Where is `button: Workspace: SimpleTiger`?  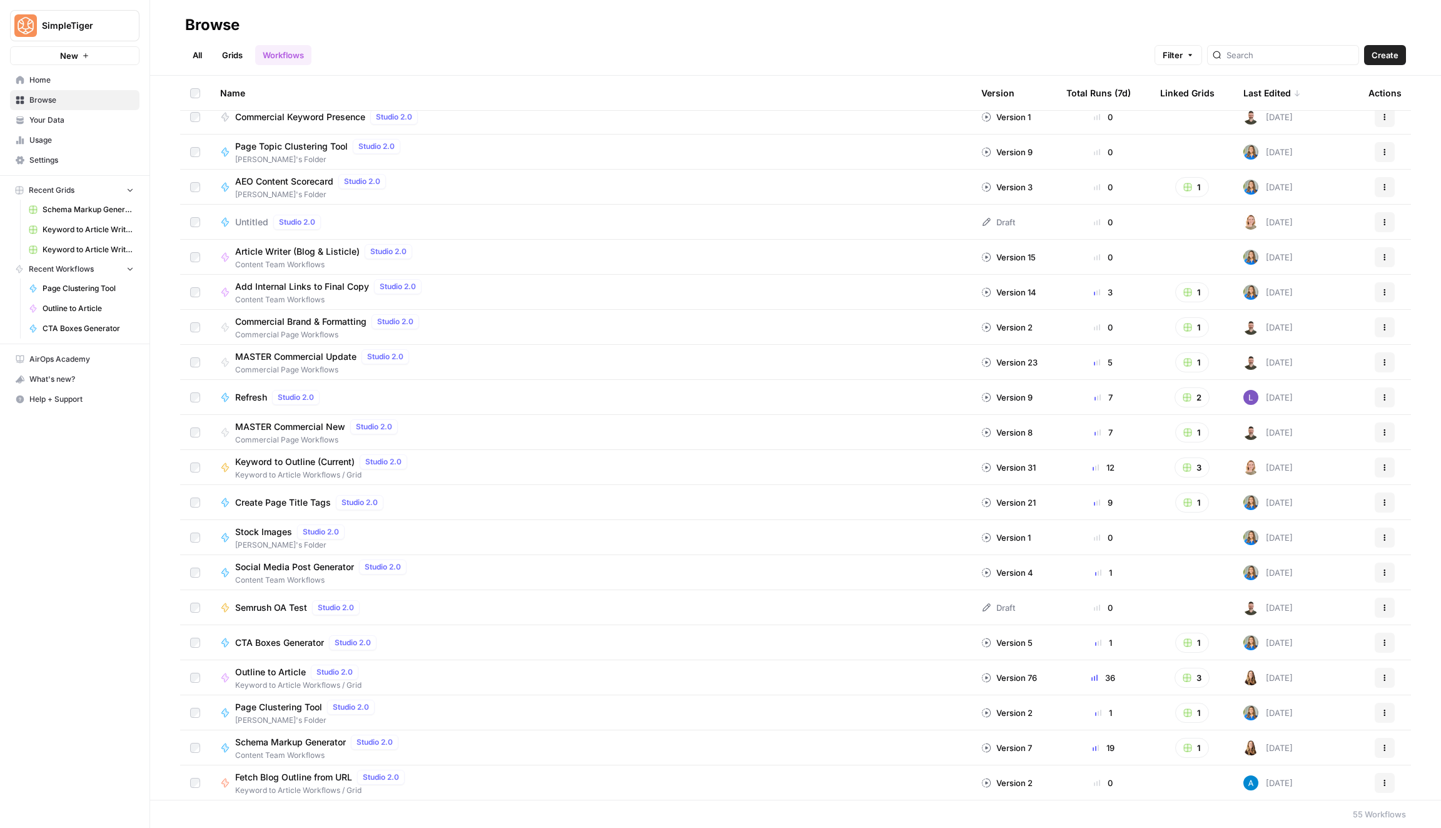
button: Workspace: SimpleTiger is located at coordinates (74, 26).